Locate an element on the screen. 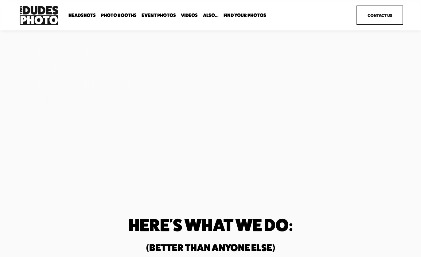  img: Two Dudes Photo | Headshots, Portraits &amp; Photo Booths is located at coordinates (39, 15).